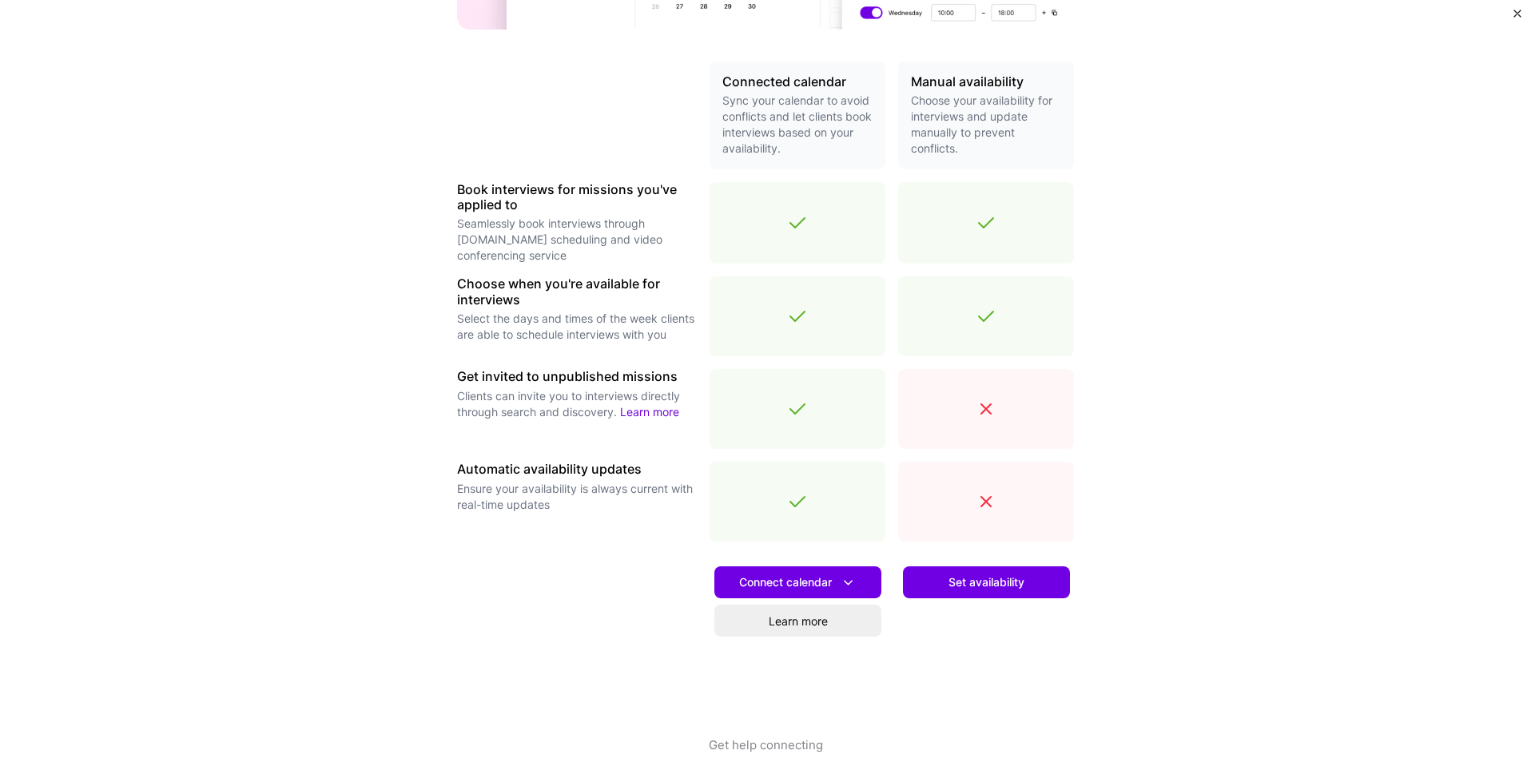 This screenshot has height=766, width=1531. What do you see at coordinates (848, 582) in the screenshot?
I see `i: icon DownArrowWhite` at bounding box center [848, 582].